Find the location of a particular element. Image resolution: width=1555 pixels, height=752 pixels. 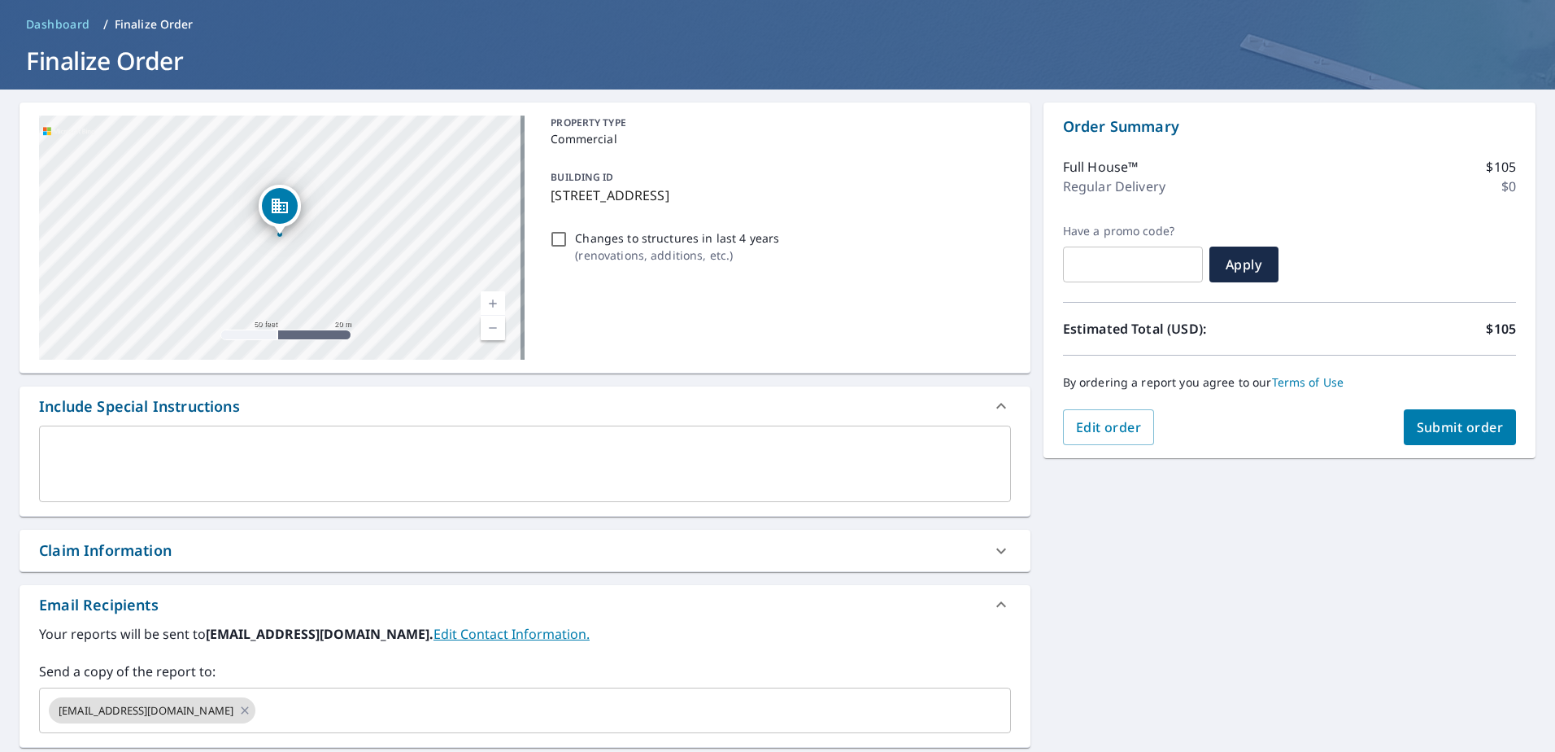

p: $0 is located at coordinates (1509, 186).